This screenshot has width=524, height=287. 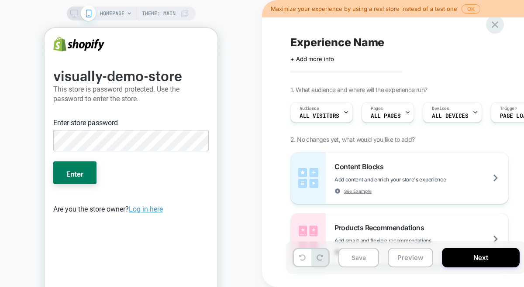 What do you see at coordinates (386, 116) in the screenshot?
I see `span: ALL PAGES` at bounding box center [386, 116].